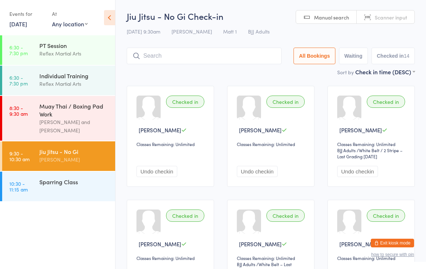 Image resolution: width=426 pixels, height=269 pixels. I want to click on div: Individual Training, so click(74, 76).